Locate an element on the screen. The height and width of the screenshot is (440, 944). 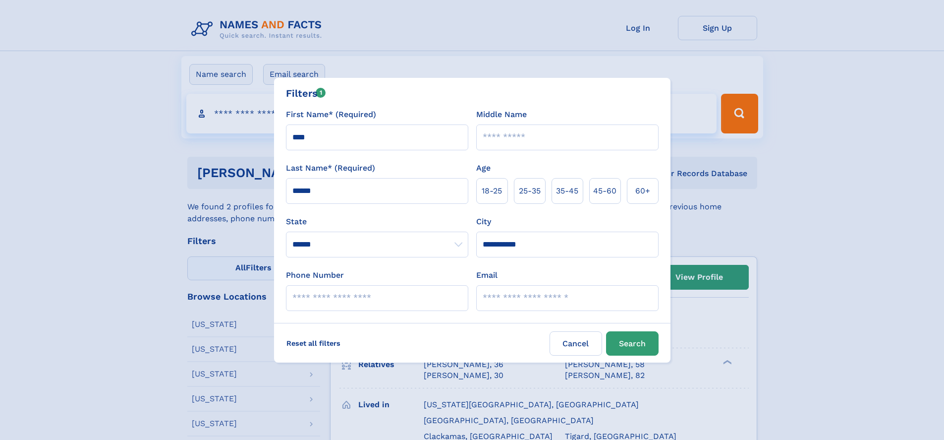
div: Filters is located at coordinates (306, 93).